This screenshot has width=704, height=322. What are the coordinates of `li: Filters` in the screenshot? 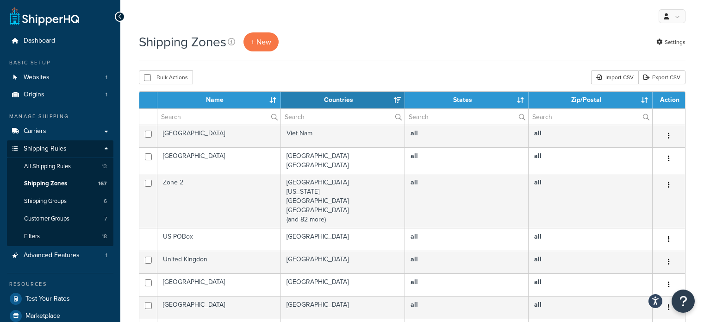 It's located at (60, 236).